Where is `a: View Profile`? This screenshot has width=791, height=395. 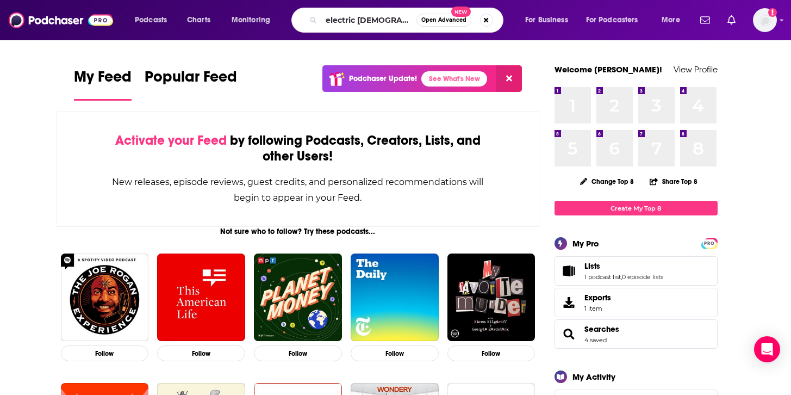 a: View Profile is located at coordinates (696, 69).